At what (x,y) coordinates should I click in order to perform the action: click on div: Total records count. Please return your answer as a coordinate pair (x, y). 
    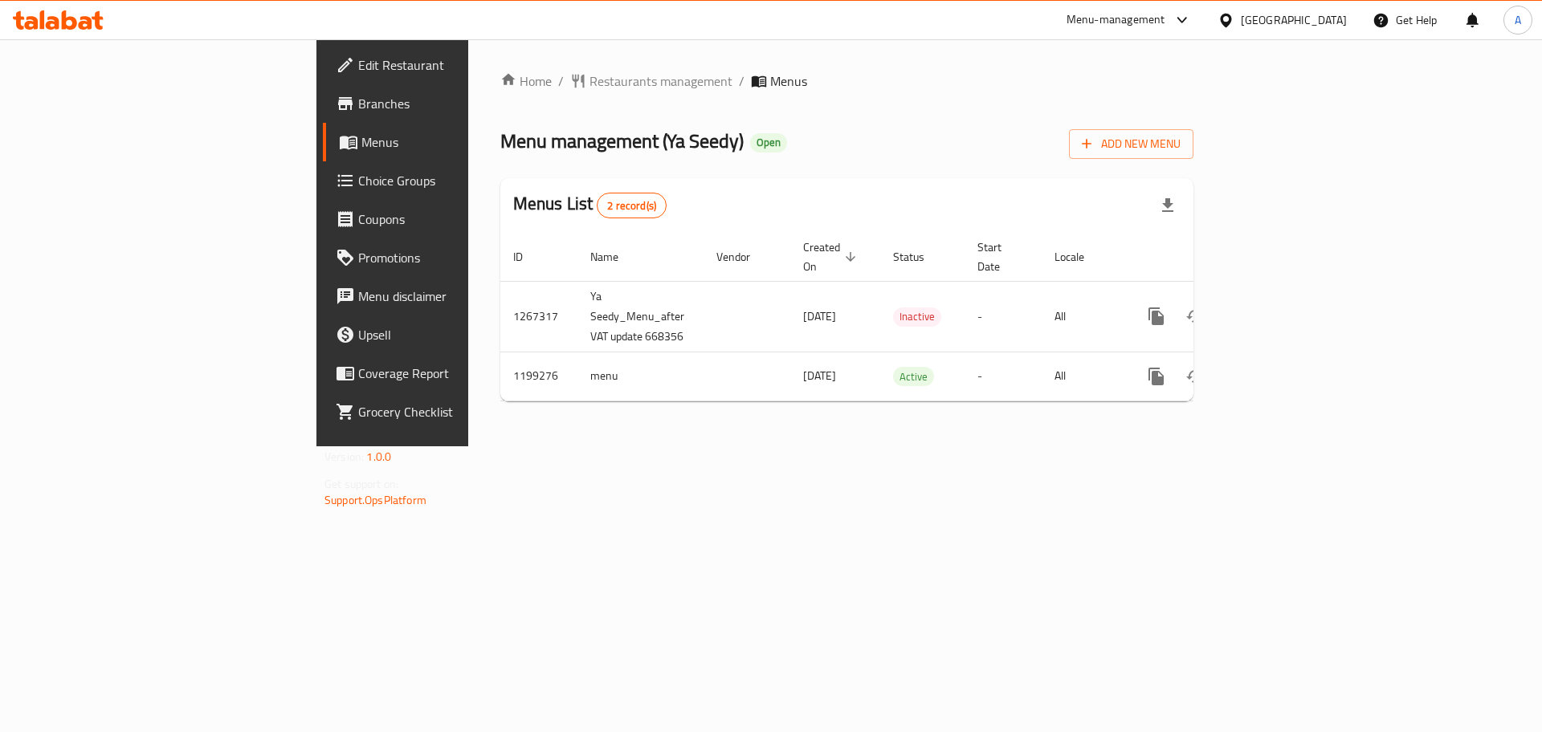
    Looking at the image, I should click on (631, 206).